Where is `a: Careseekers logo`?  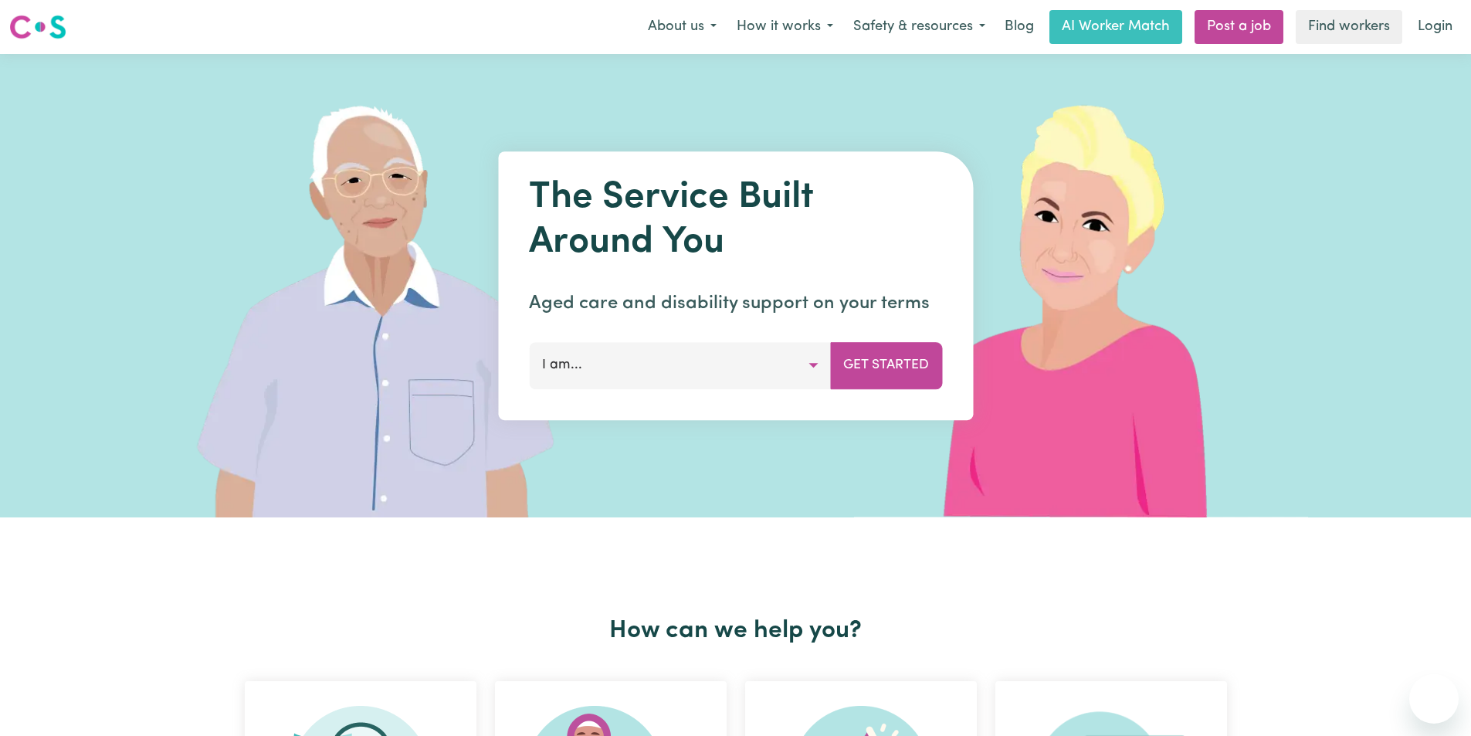
a: Careseekers logo is located at coordinates (38, 27).